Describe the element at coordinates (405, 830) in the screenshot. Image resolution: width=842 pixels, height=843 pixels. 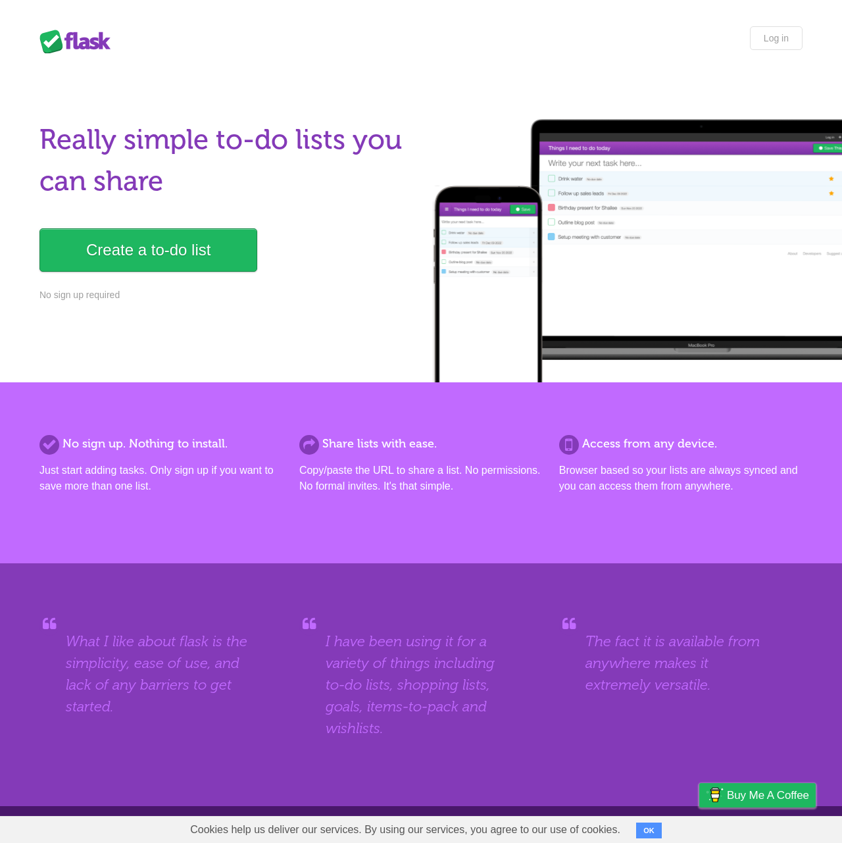
I see `span: Cookies help us deliver our services. By using our services, you agree to our use of cookies.` at that location.